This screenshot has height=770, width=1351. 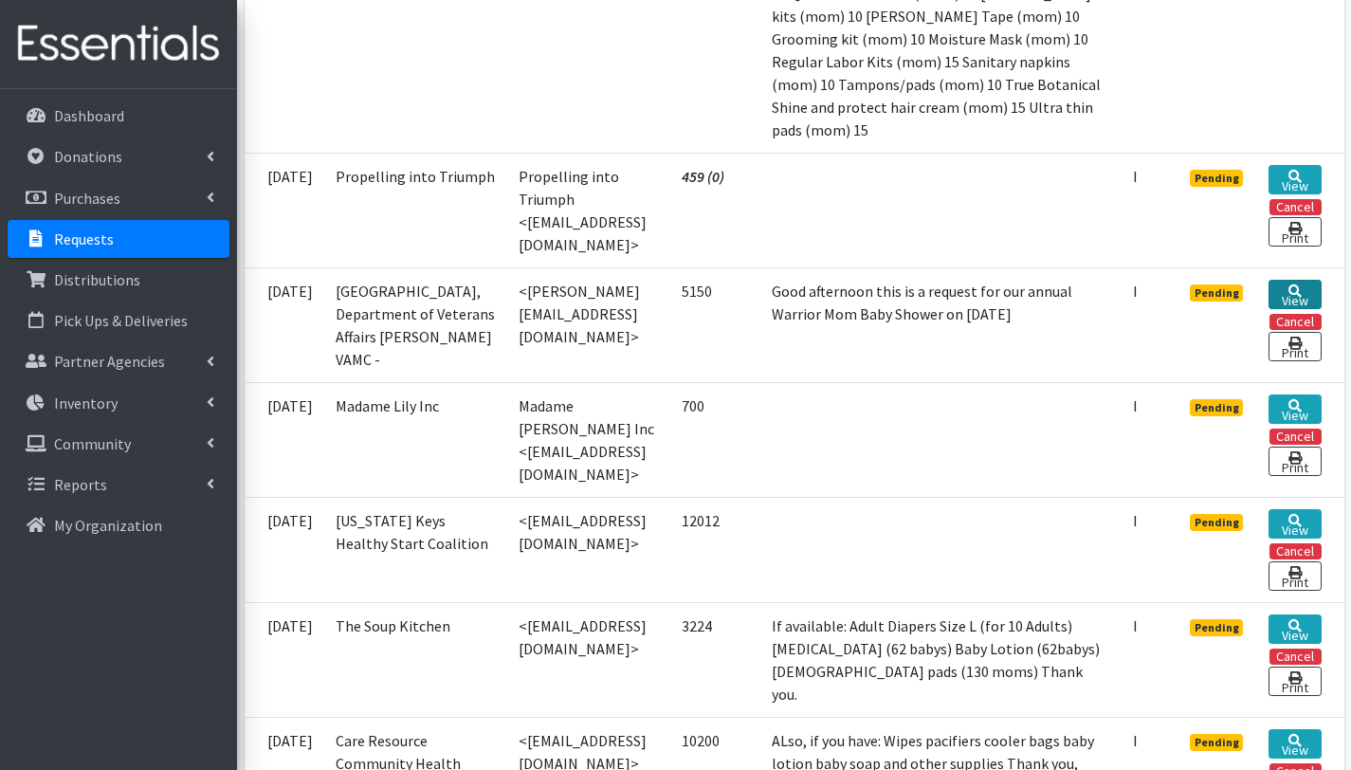 What do you see at coordinates (108, 525) in the screenshot?
I see `p: My Organization` at bounding box center [108, 525].